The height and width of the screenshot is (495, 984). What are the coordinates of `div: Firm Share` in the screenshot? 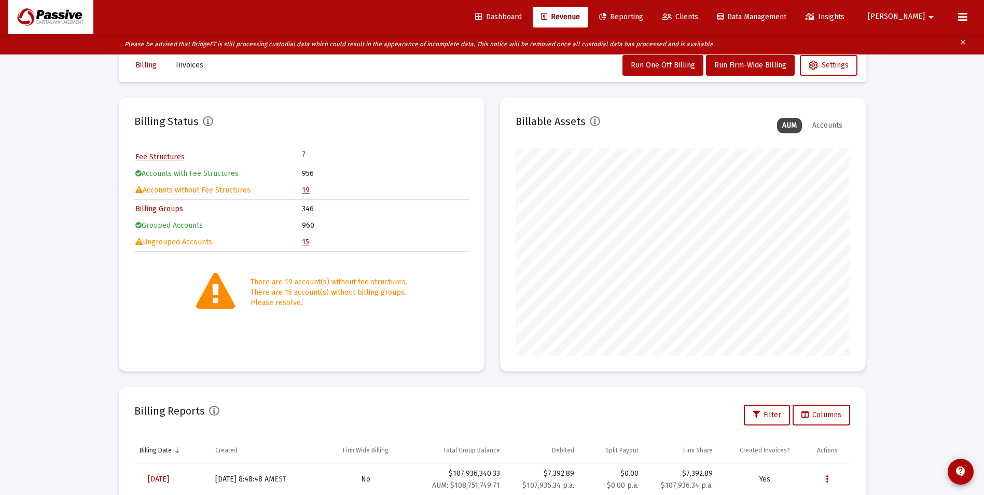 It's located at (698, 450).